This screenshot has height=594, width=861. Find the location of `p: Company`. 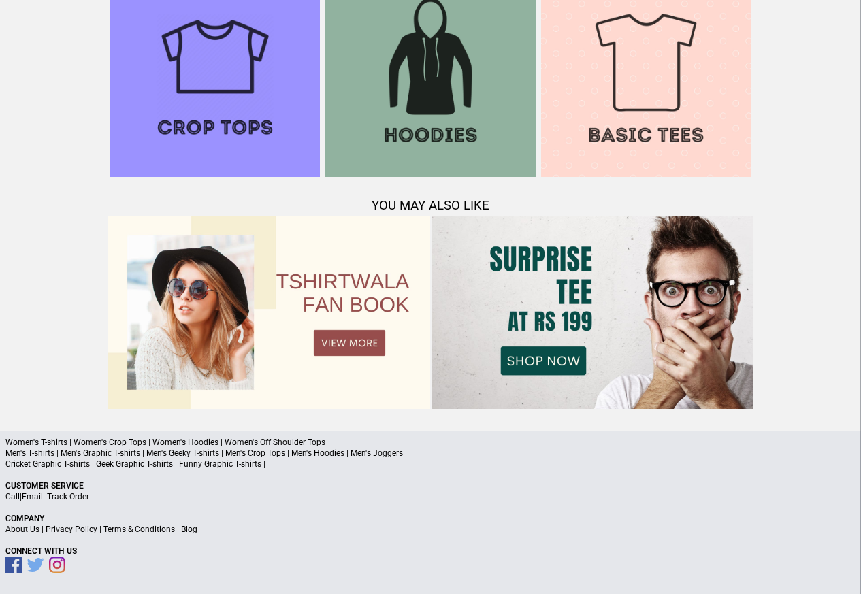

p: Company is located at coordinates (430, 518).